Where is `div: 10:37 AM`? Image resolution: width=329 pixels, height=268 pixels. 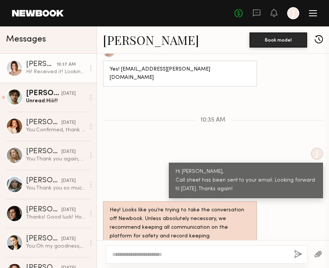 div: 10:37 AM is located at coordinates (66, 65).